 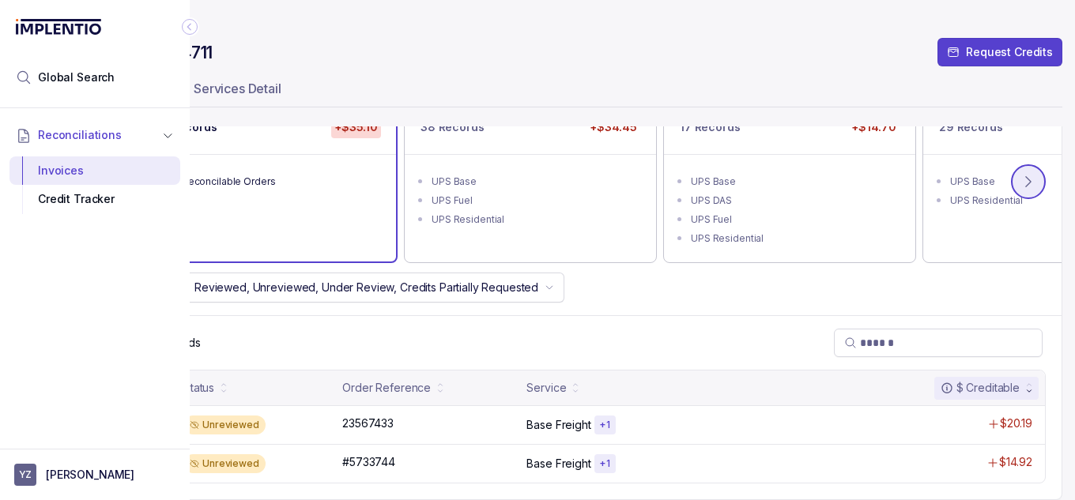 What do you see at coordinates (970, 127) in the screenshot?
I see `p: 29 Records` at bounding box center [970, 127].